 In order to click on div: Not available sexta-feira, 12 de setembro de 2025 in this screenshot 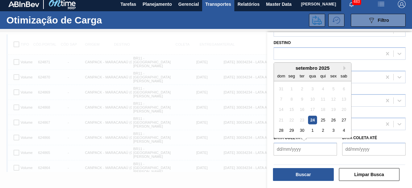, I will do `click(333, 99)`.